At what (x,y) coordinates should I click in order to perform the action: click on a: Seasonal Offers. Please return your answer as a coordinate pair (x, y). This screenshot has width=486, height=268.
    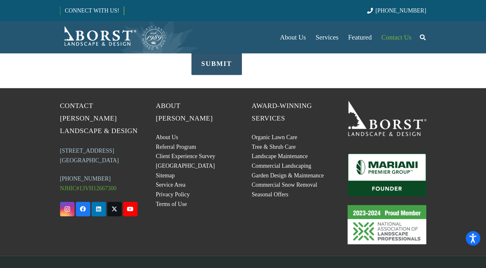
    Looking at the image, I should click on (270, 194).